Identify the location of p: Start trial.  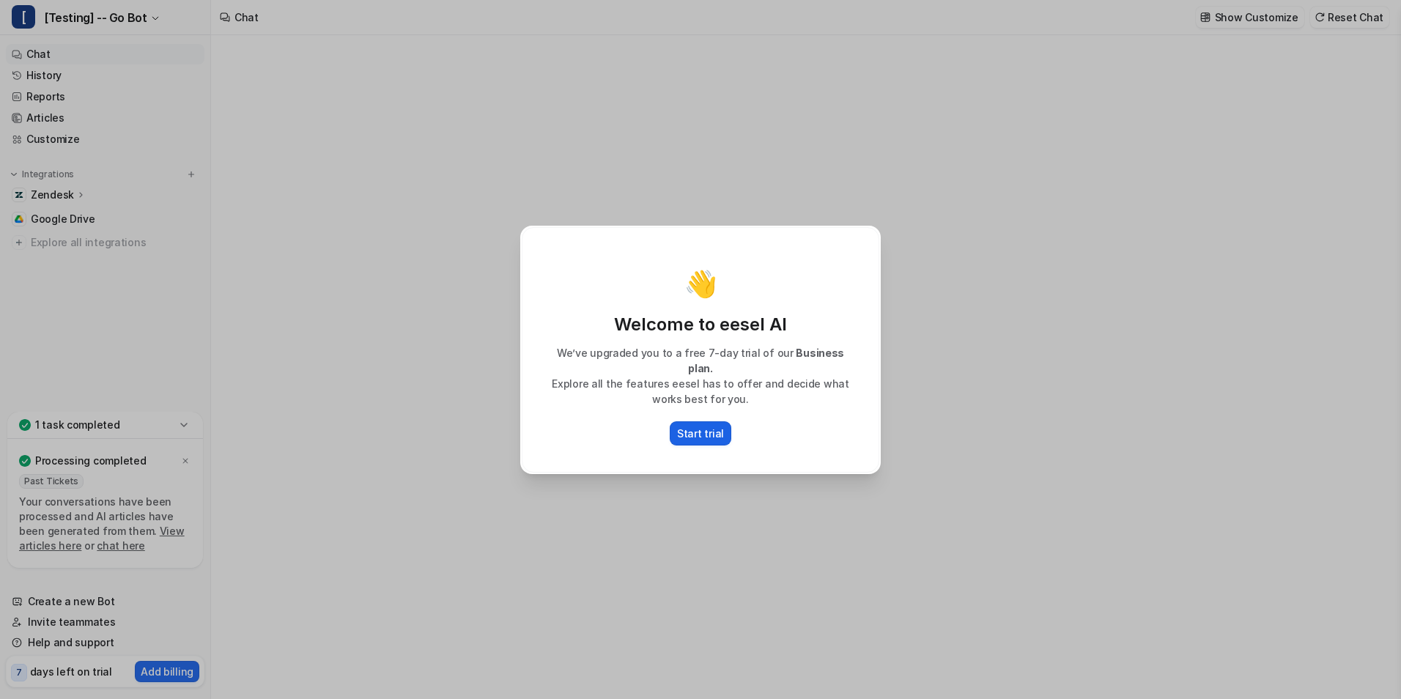
(701, 433).